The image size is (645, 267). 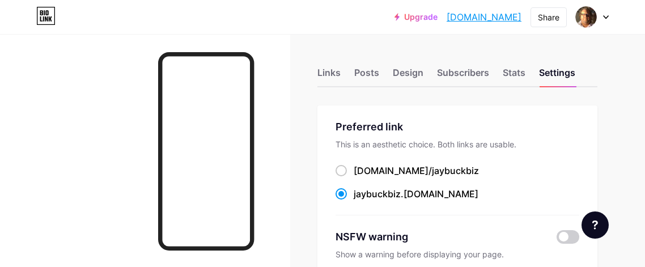 I want to click on img: jaybuckbiz, so click(x=586, y=17).